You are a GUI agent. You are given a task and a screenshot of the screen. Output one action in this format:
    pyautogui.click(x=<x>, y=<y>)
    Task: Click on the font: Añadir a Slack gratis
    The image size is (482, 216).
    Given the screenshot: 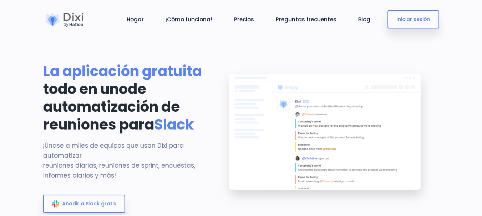 What is the action you would take?
    pyautogui.click(x=89, y=204)
    